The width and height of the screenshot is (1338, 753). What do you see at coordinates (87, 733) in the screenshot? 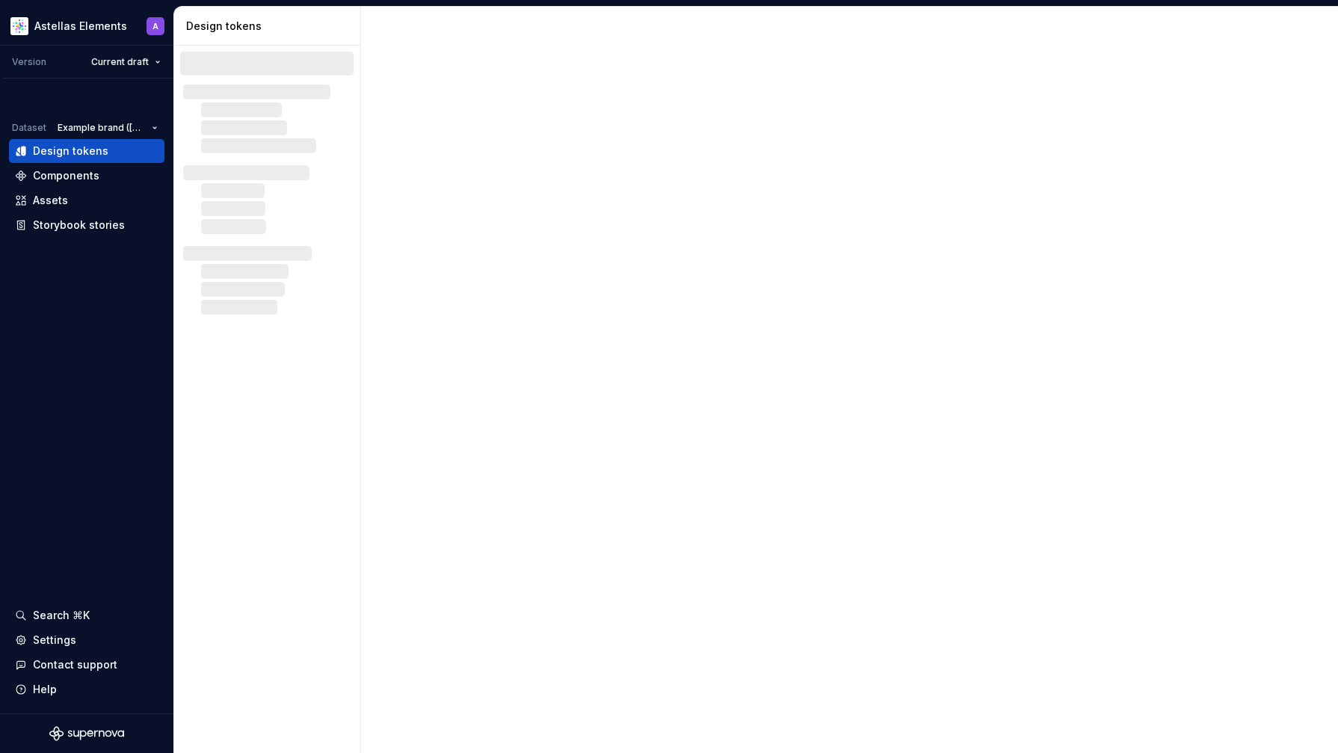
I see `a: Supernova Logo` at bounding box center [87, 733].